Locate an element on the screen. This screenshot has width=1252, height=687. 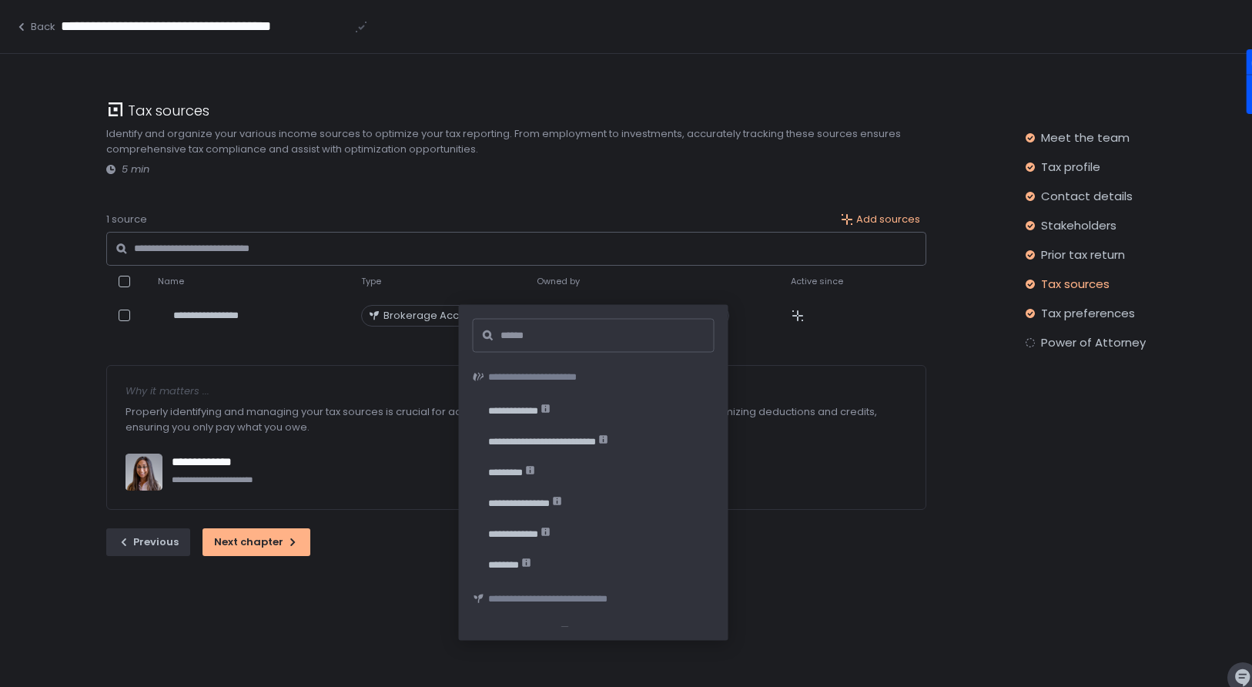
button: Back is located at coordinates (35, 27).